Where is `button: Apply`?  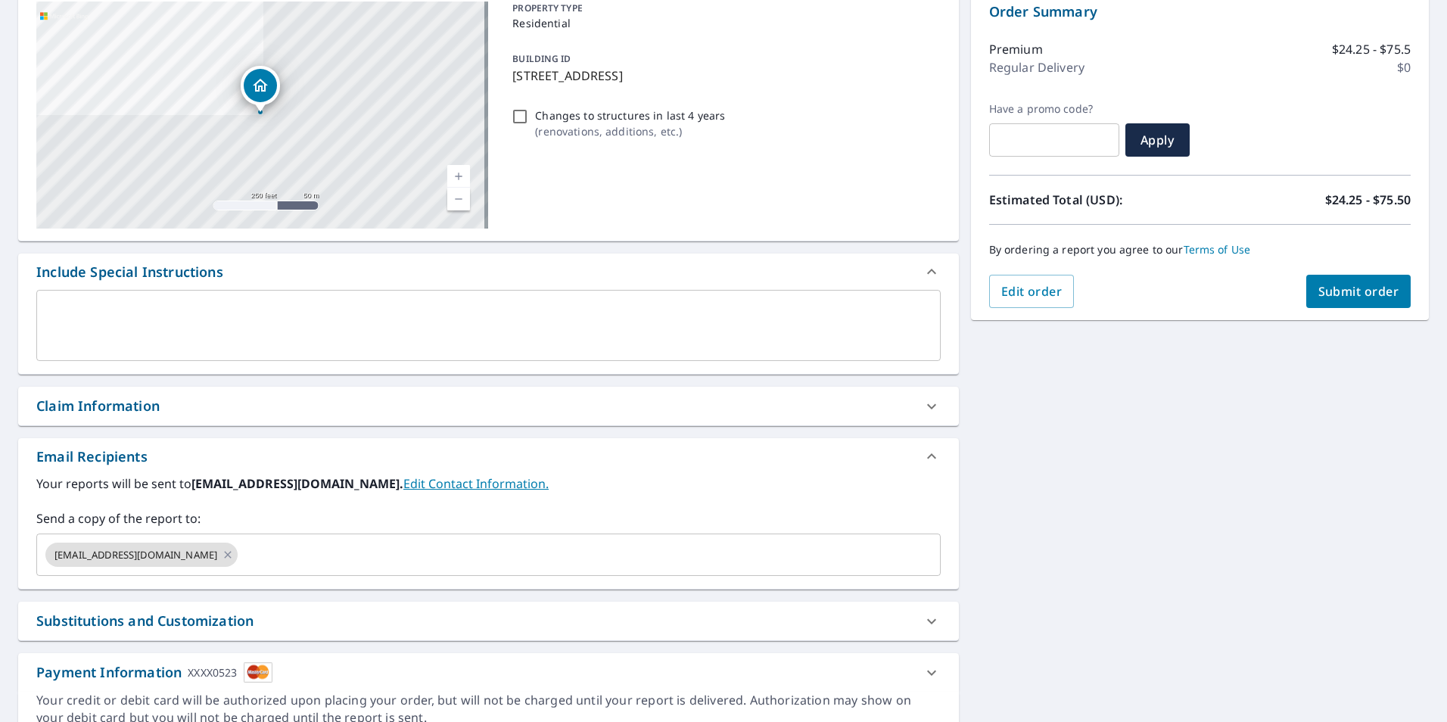 button: Apply is located at coordinates (1157, 140).